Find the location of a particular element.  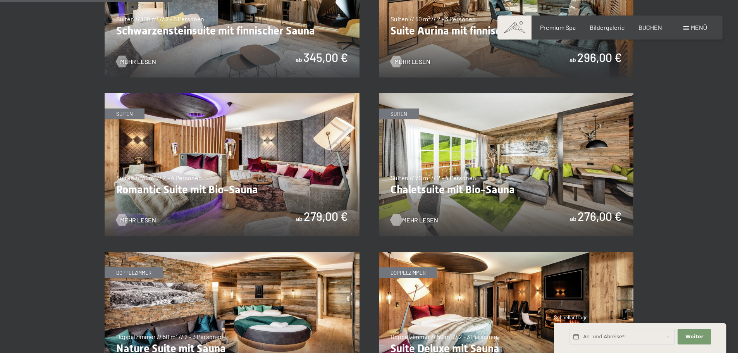

a: Bildergalerie is located at coordinates (607, 27).